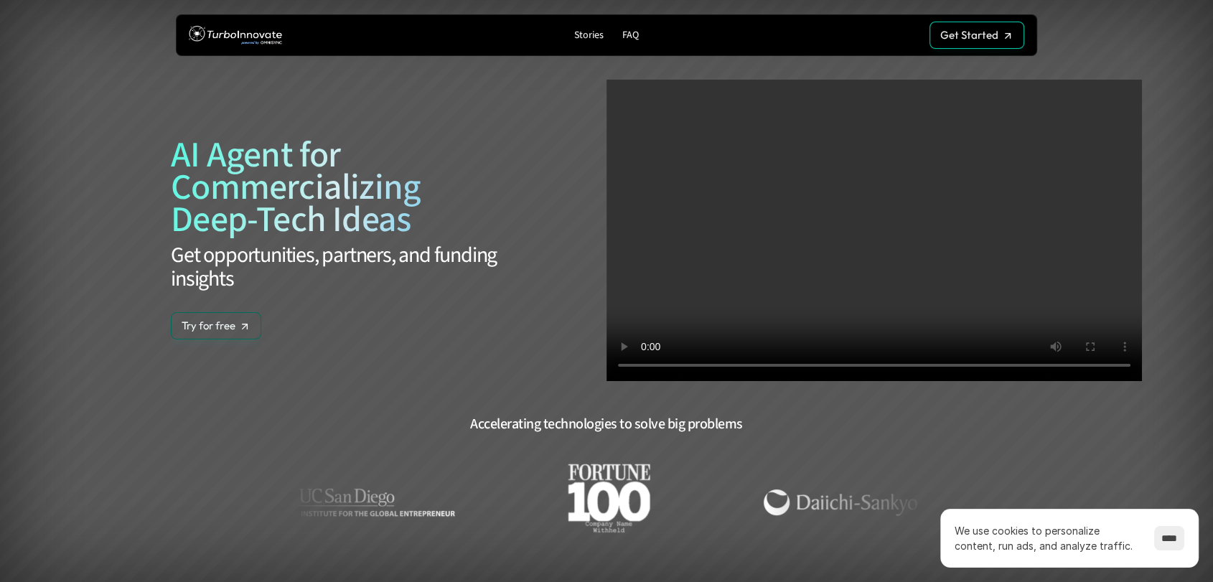 Image resolution: width=1213 pixels, height=582 pixels. What do you see at coordinates (630, 35) in the screenshot?
I see `a: FAQ` at bounding box center [630, 35].